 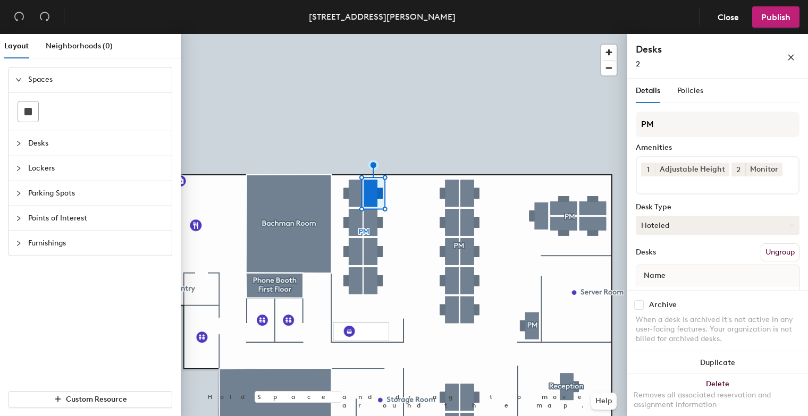 What do you see at coordinates (97, 193) in the screenshot?
I see `span: Parking Spots` at bounding box center [97, 193].